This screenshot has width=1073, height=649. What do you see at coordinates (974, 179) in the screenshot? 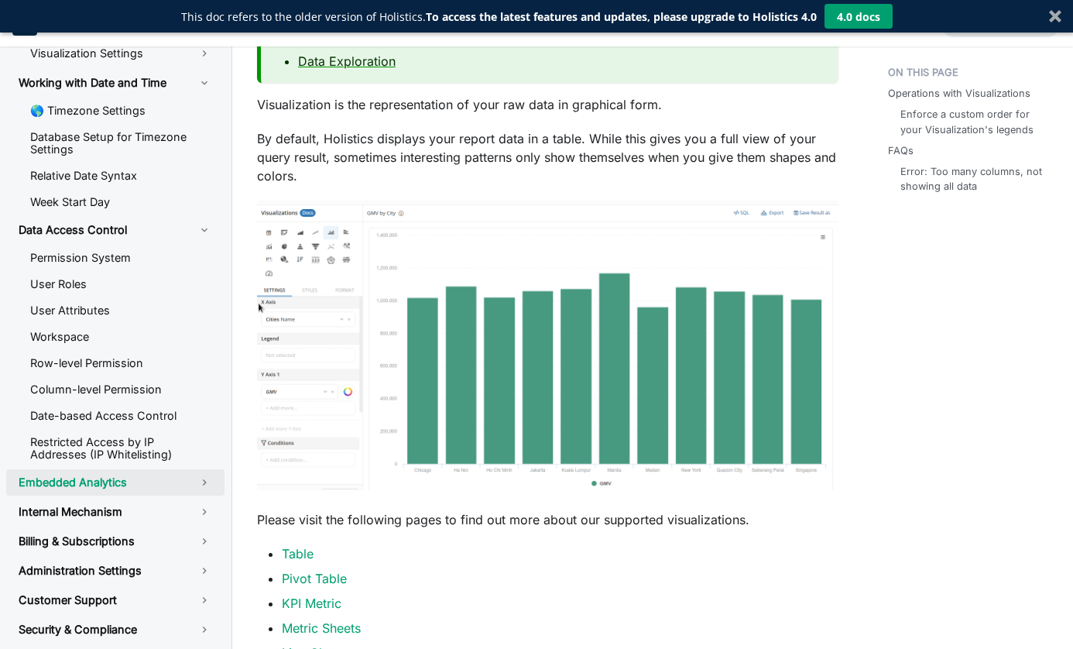
I see `a: Error: Too many columns, not showing all data` at bounding box center [974, 179].